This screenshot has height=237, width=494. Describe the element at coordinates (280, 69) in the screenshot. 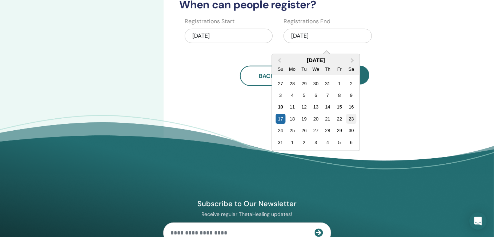

I see `div: Su` at that location.